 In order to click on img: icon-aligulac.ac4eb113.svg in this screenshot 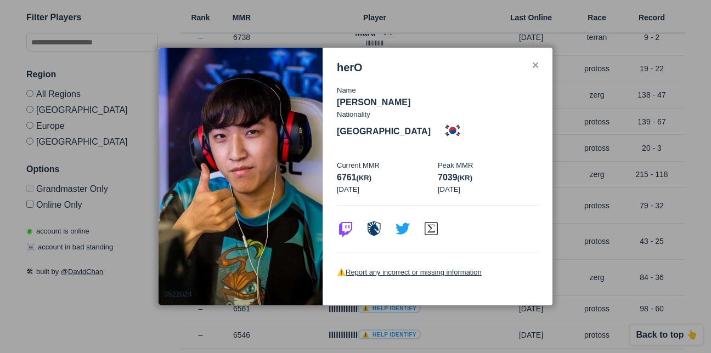, I will do `click(431, 229)`.